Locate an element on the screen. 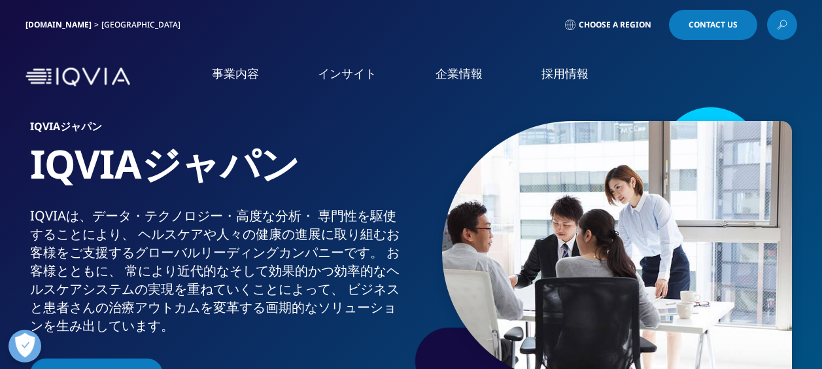 The width and height of the screenshot is (822, 369). span: Choose a Region is located at coordinates (615, 25).